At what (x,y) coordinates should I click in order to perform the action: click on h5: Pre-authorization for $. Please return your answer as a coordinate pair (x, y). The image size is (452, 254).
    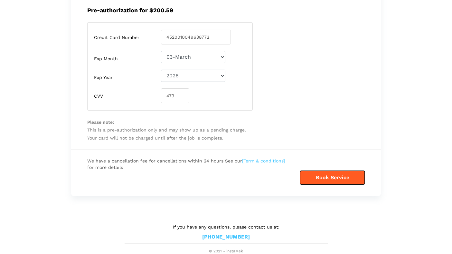
    Looking at the image, I should click on (226, 10).